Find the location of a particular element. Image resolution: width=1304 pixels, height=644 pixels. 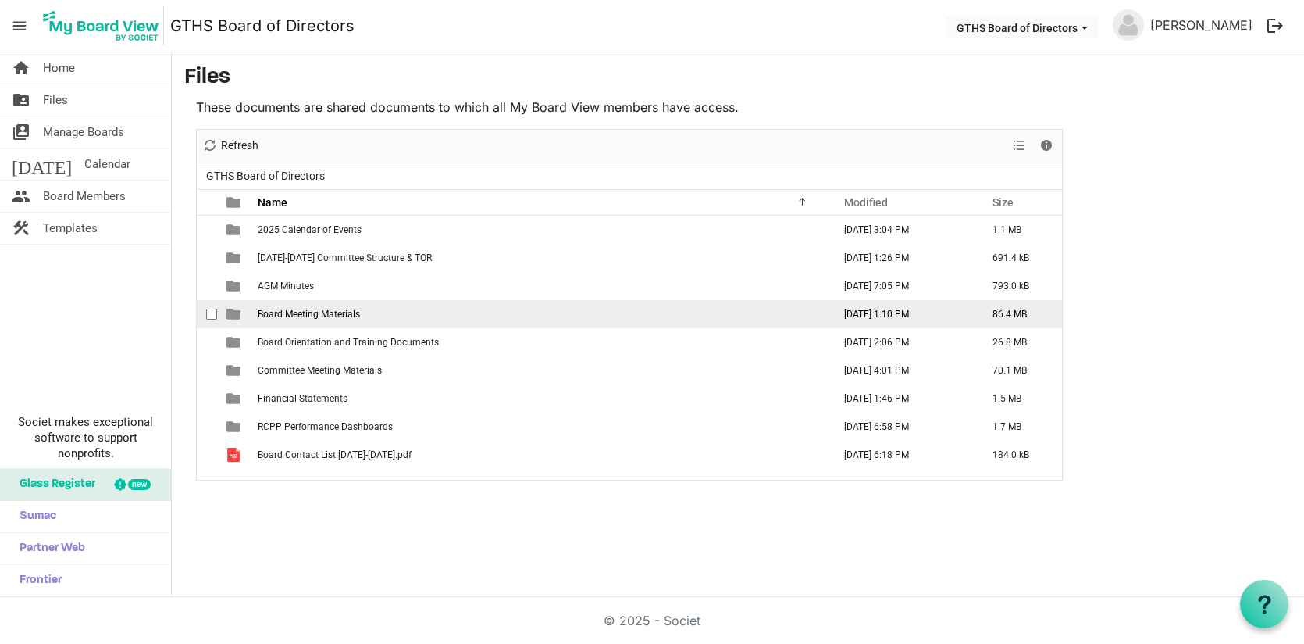

span: Sumac is located at coordinates (34, 516).